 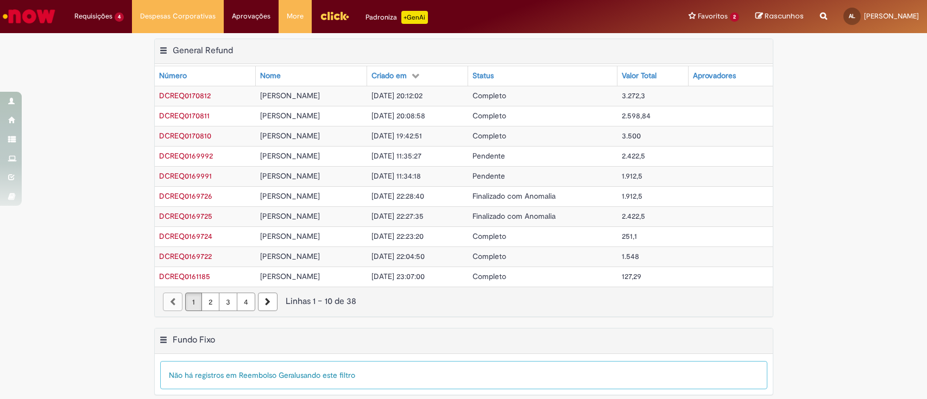 I want to click on div: Padroniza, so click(x=396, y=17).